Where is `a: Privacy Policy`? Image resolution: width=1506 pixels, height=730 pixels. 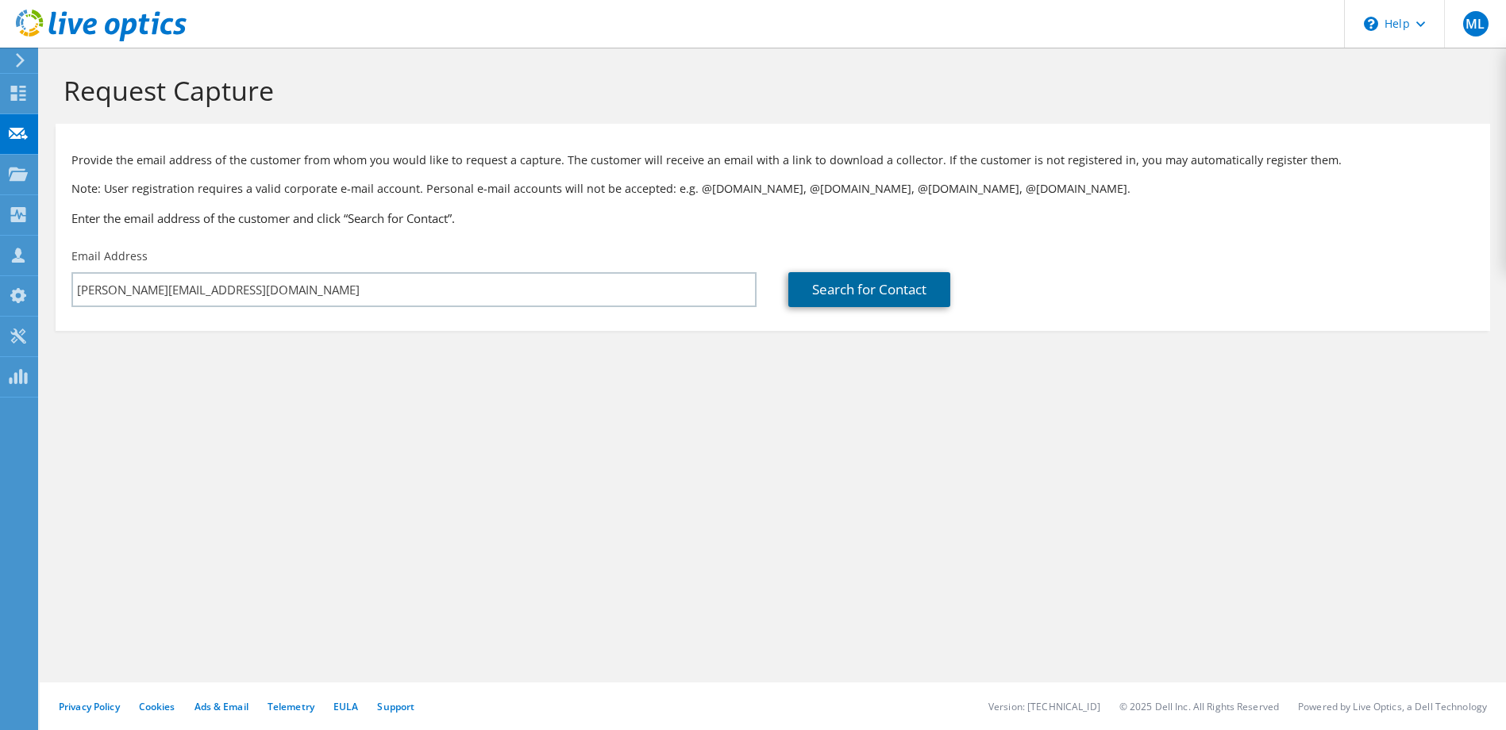
a: Privacy Policy is located at coordinates (89, 706).